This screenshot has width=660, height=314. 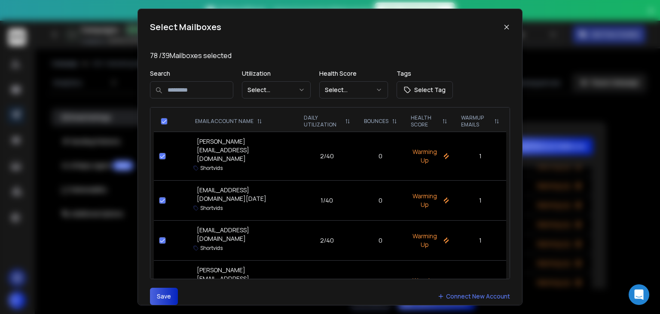 I want to click on p: DAILY UTILIZATION, so click(x=323, y=121).